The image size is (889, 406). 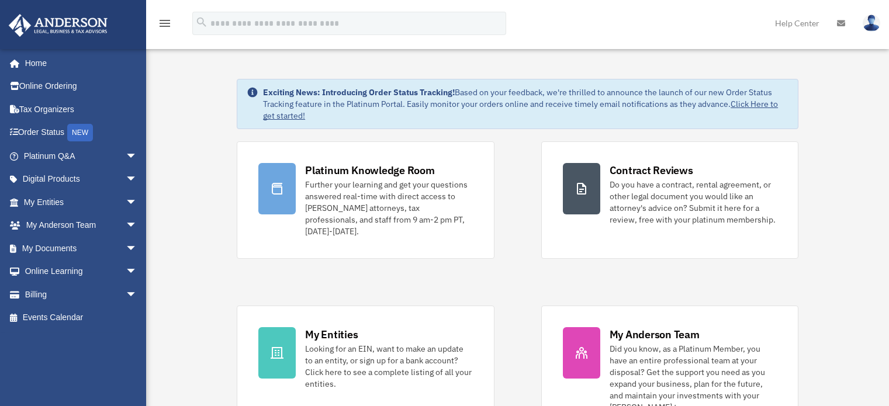 I want to click on a: Click Here to get started!, so click(x=520, y=110).